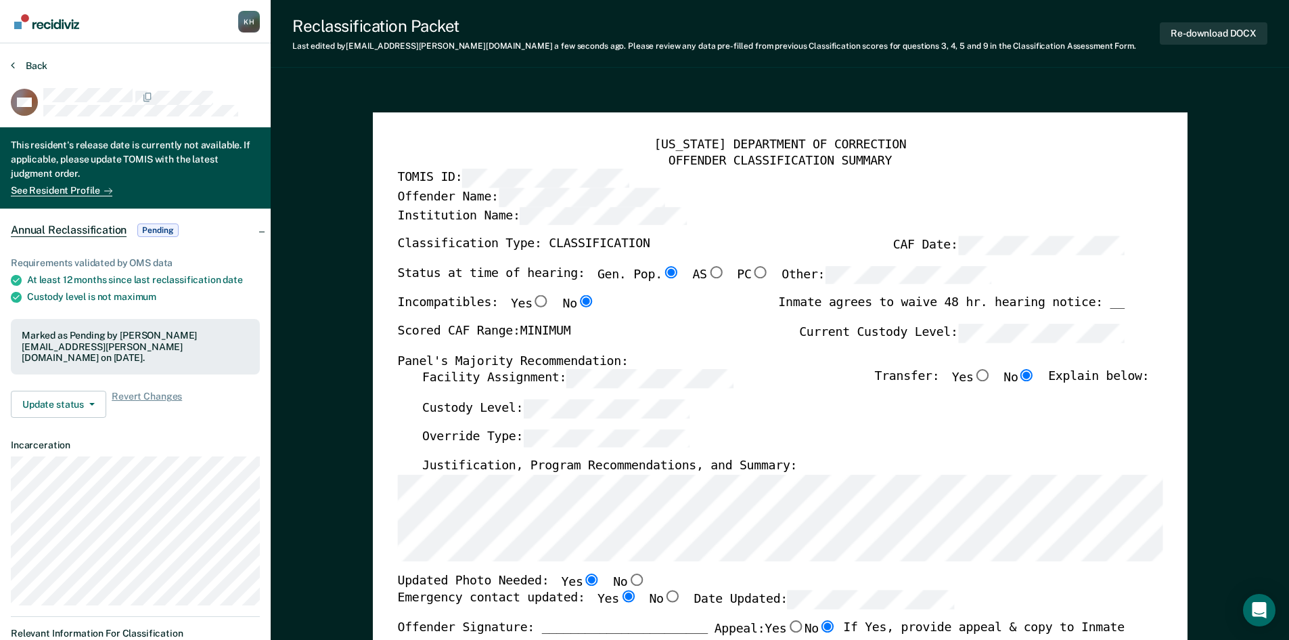 This screenshot has height=640, width=1289. What do you see at coordinates (694, 281) in the screenshot?
I see `div: Status at time of hearing:` at bounding box center [694, 281].